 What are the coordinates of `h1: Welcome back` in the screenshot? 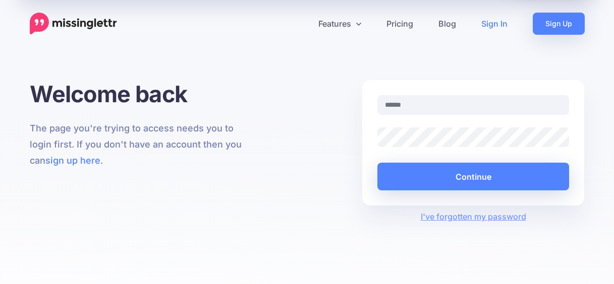 It's located at (141, 94).